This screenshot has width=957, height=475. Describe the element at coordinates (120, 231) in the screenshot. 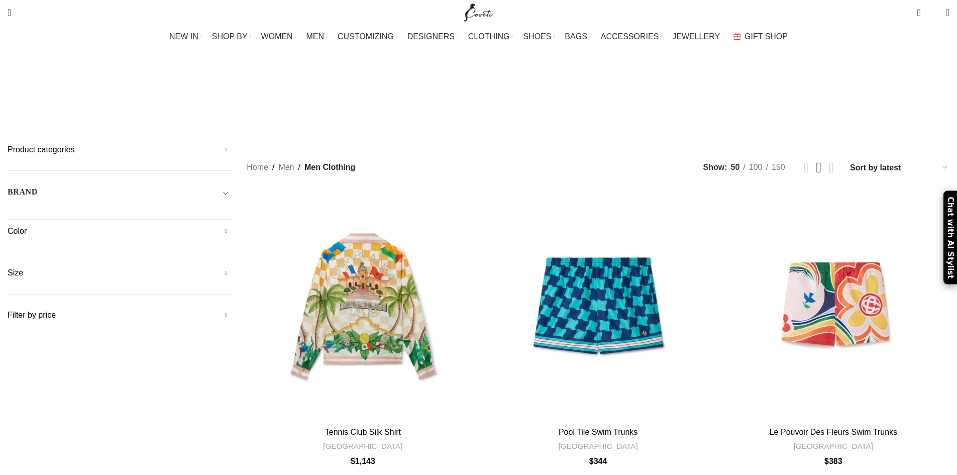

I see `h5: Color` at that location.